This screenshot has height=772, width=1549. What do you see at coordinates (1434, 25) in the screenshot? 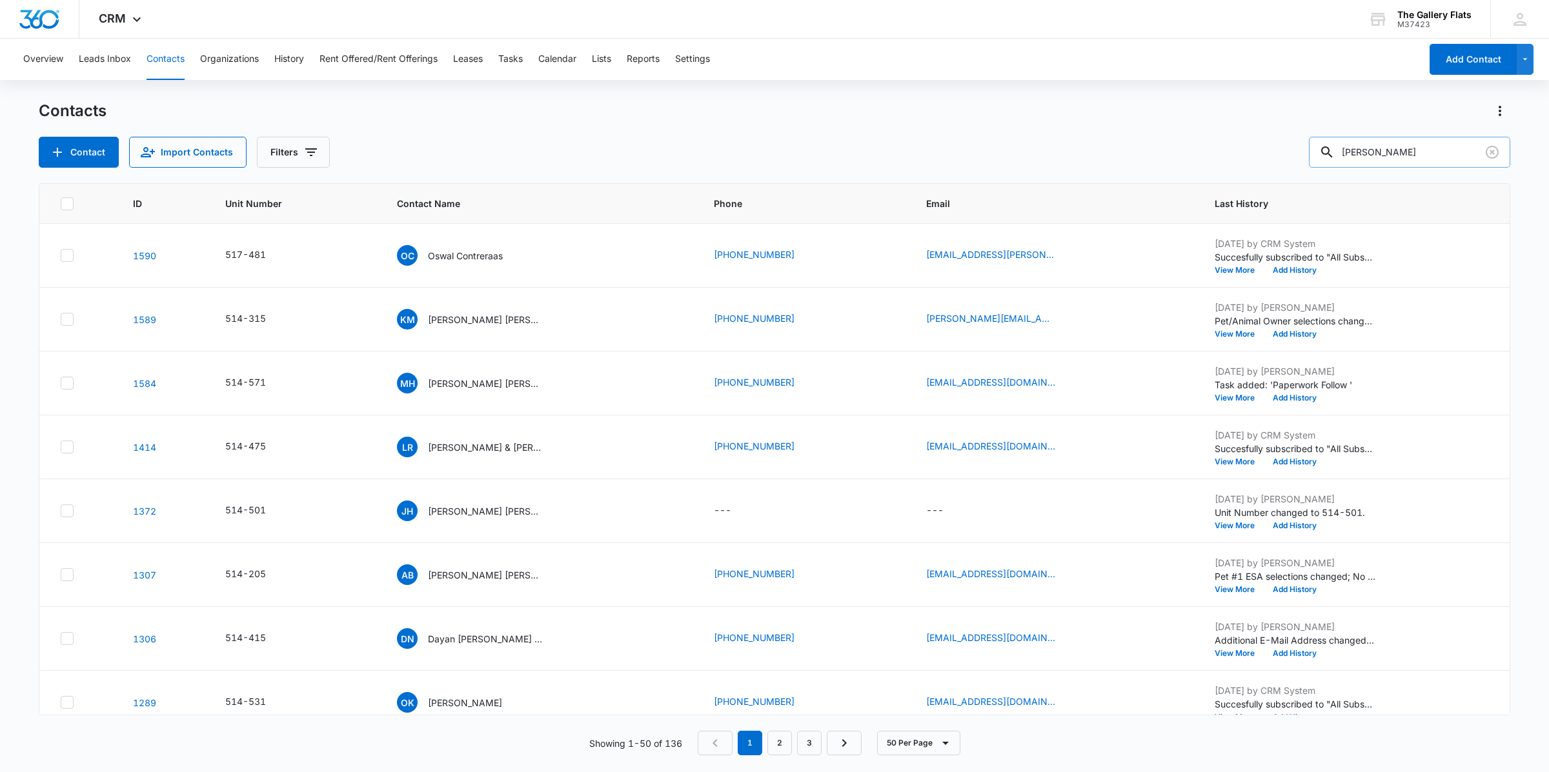
I see `div: account id` at bounding box center [1434, 25].